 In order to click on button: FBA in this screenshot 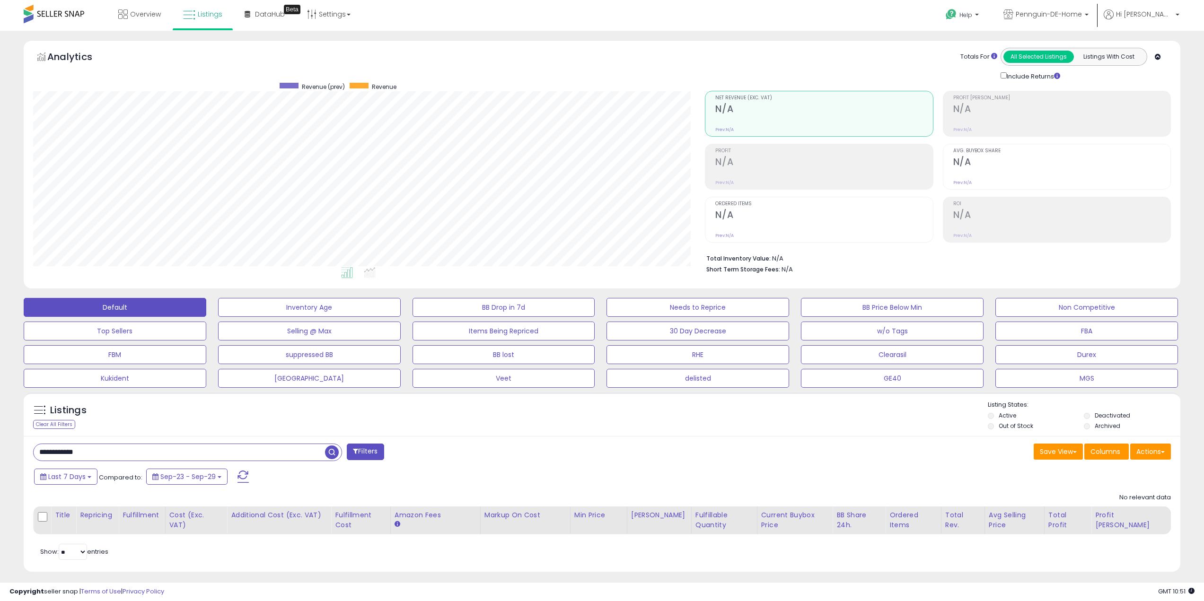, I will do `click(1087, 331)`.